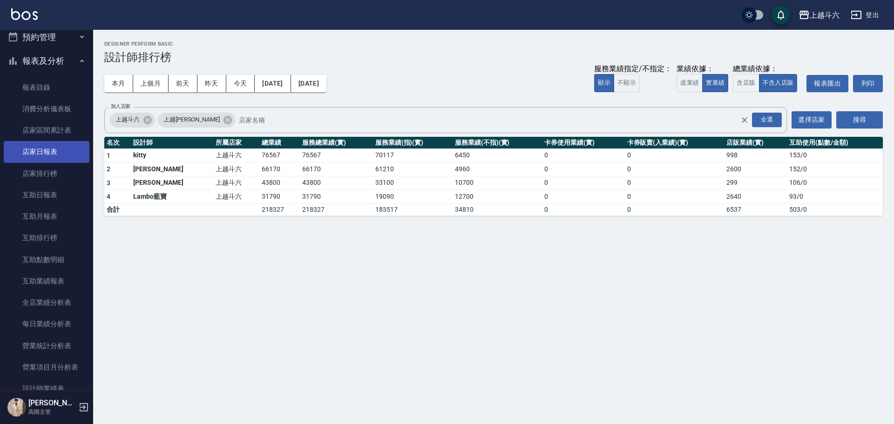 The height and width of the screenshot is (424, 894). Describe the element at coordinates (868, 83) in the screenshot. I see `button: 列印` at that location.